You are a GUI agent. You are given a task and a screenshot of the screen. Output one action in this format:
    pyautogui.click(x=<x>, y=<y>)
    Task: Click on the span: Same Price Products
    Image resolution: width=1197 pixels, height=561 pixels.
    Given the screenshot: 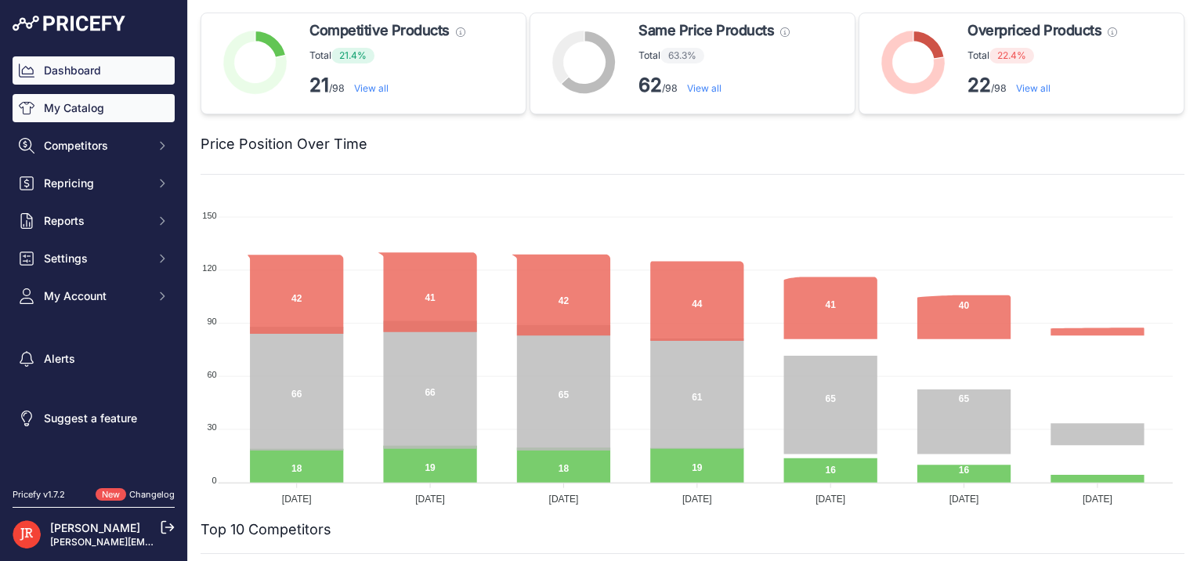 What is the action you would take?
    pyautogui.click(x=706, y=31)
    